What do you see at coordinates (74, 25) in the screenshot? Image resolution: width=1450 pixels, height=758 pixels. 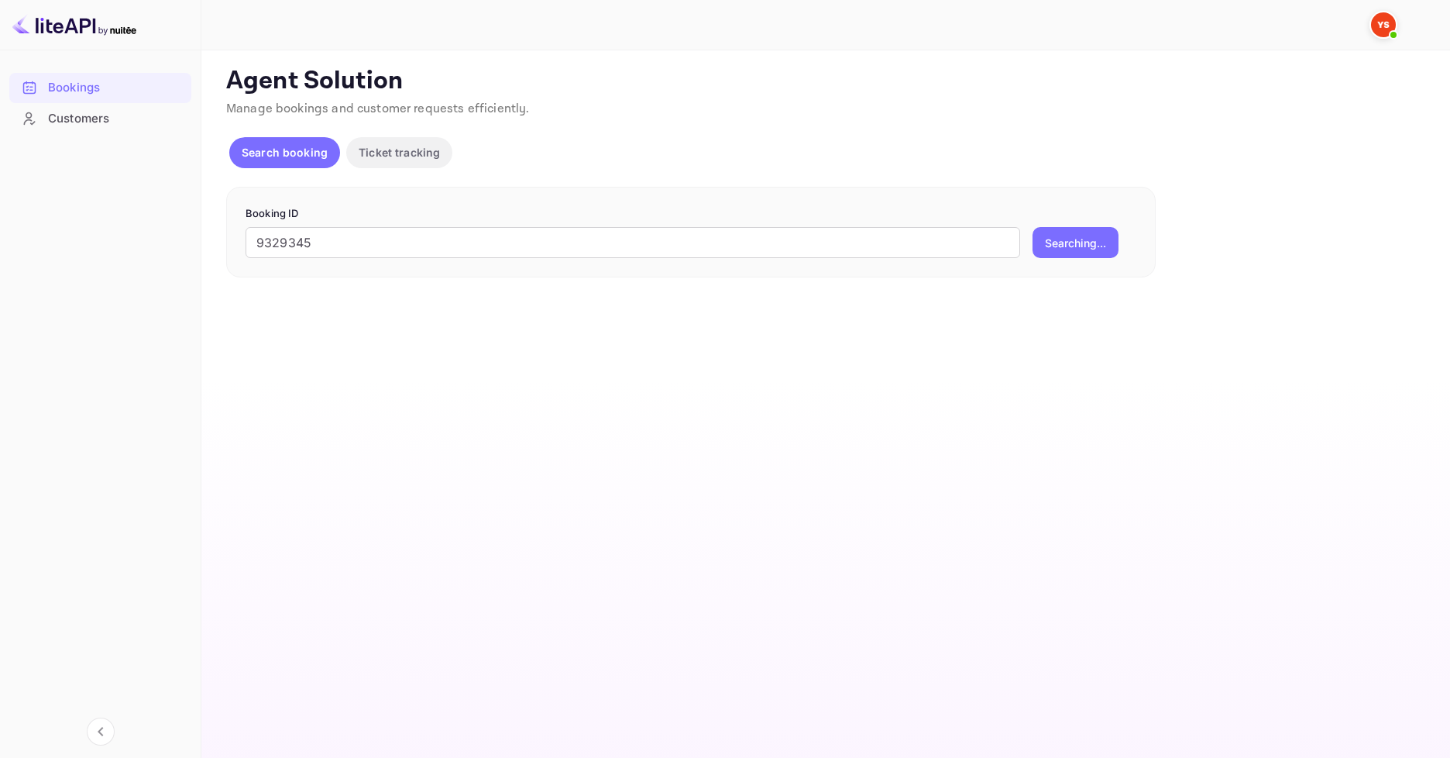 I see `img: LiteAPI logo` at bounding box center [74, 25].